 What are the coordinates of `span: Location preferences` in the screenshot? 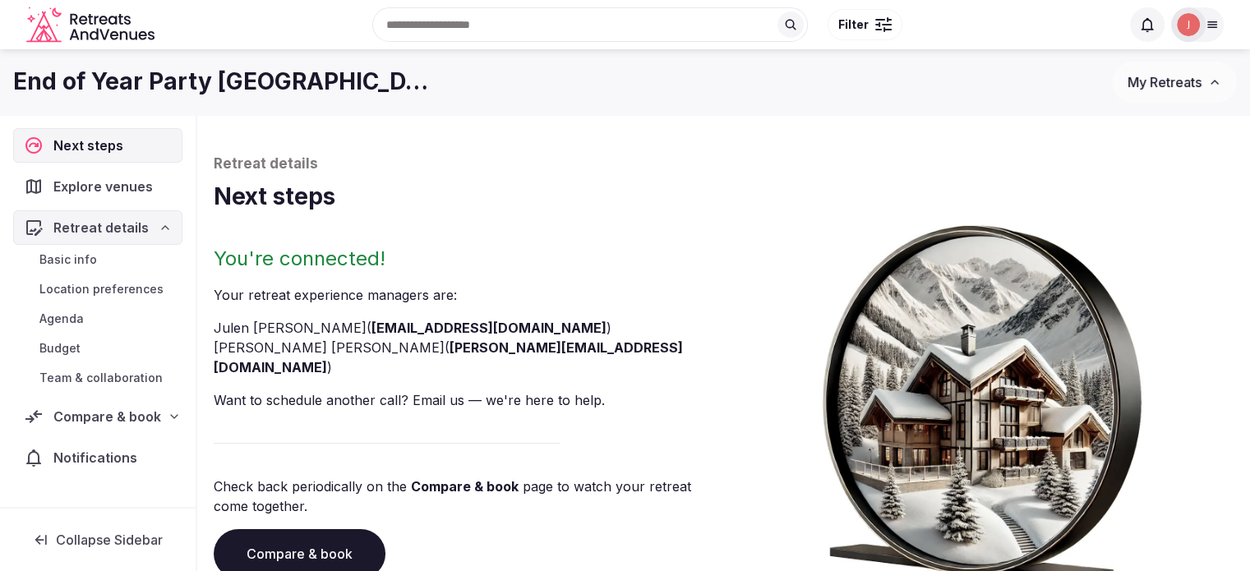 It's located at (101, 289).